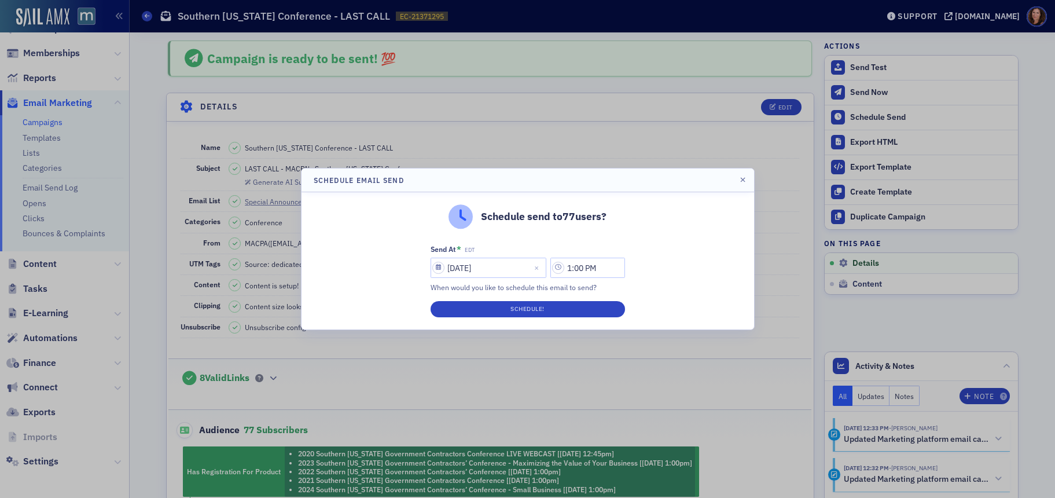  Describe the element at coordinates (538, 267) in the screenshot. I see `button: Close` at that location.